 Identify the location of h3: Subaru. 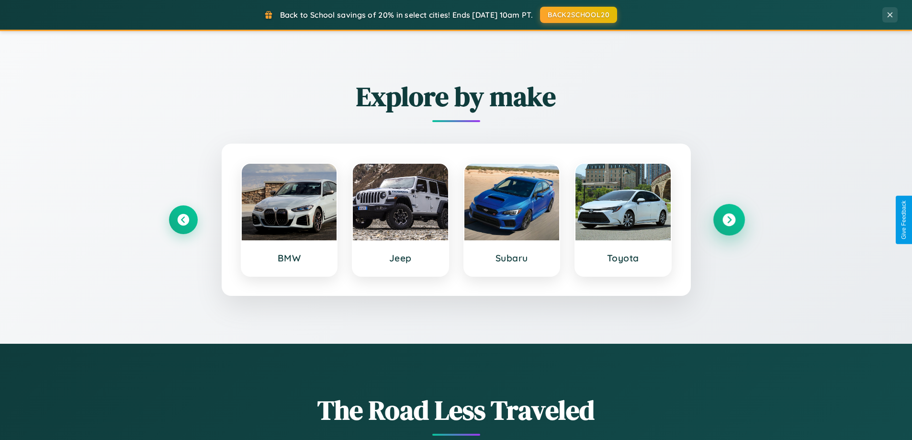
(512, 258).